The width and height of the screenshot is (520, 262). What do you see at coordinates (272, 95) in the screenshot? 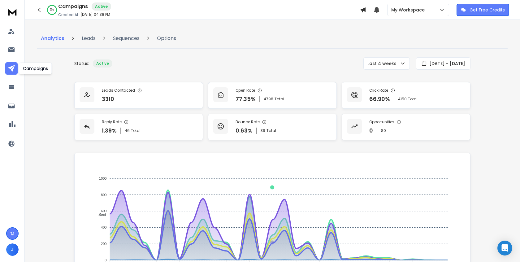
I see `a: Open Rate77.35%4798Total` at bounding box center [272, 95].